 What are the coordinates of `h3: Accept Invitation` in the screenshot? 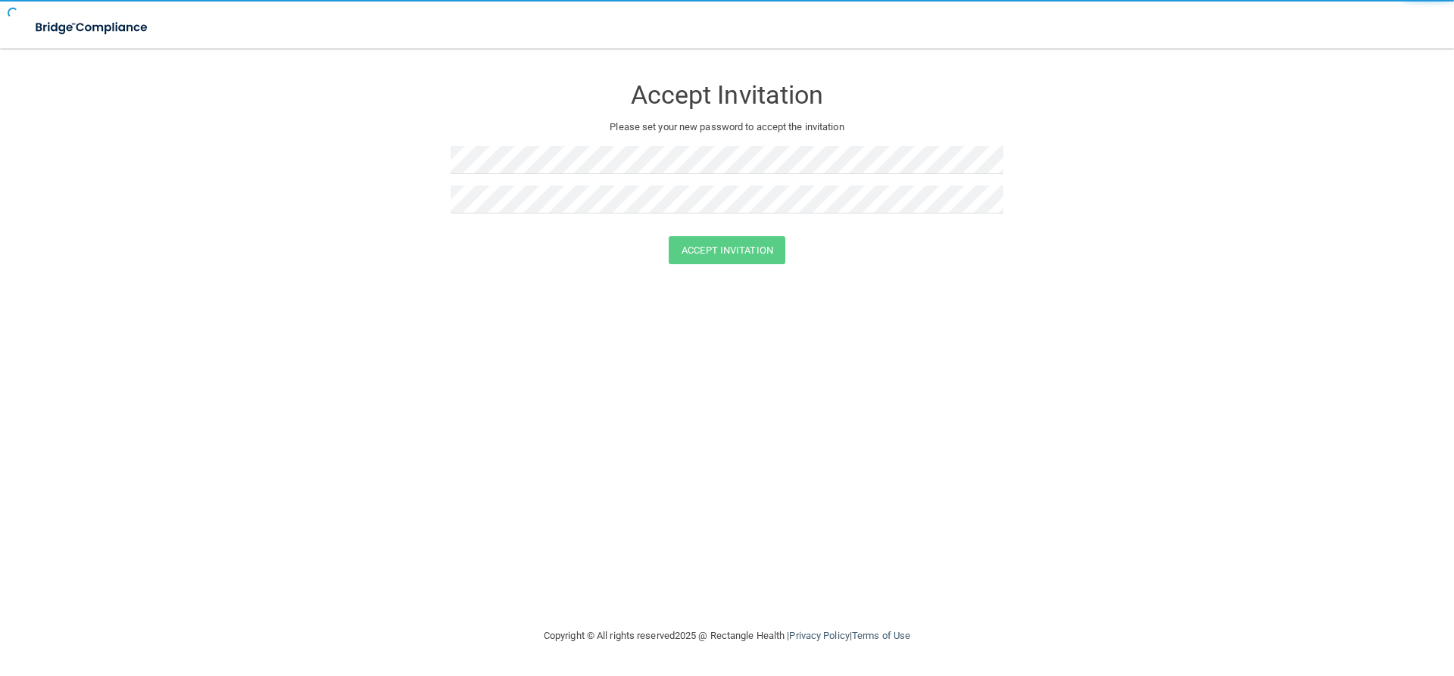 It's located at (727, 95).